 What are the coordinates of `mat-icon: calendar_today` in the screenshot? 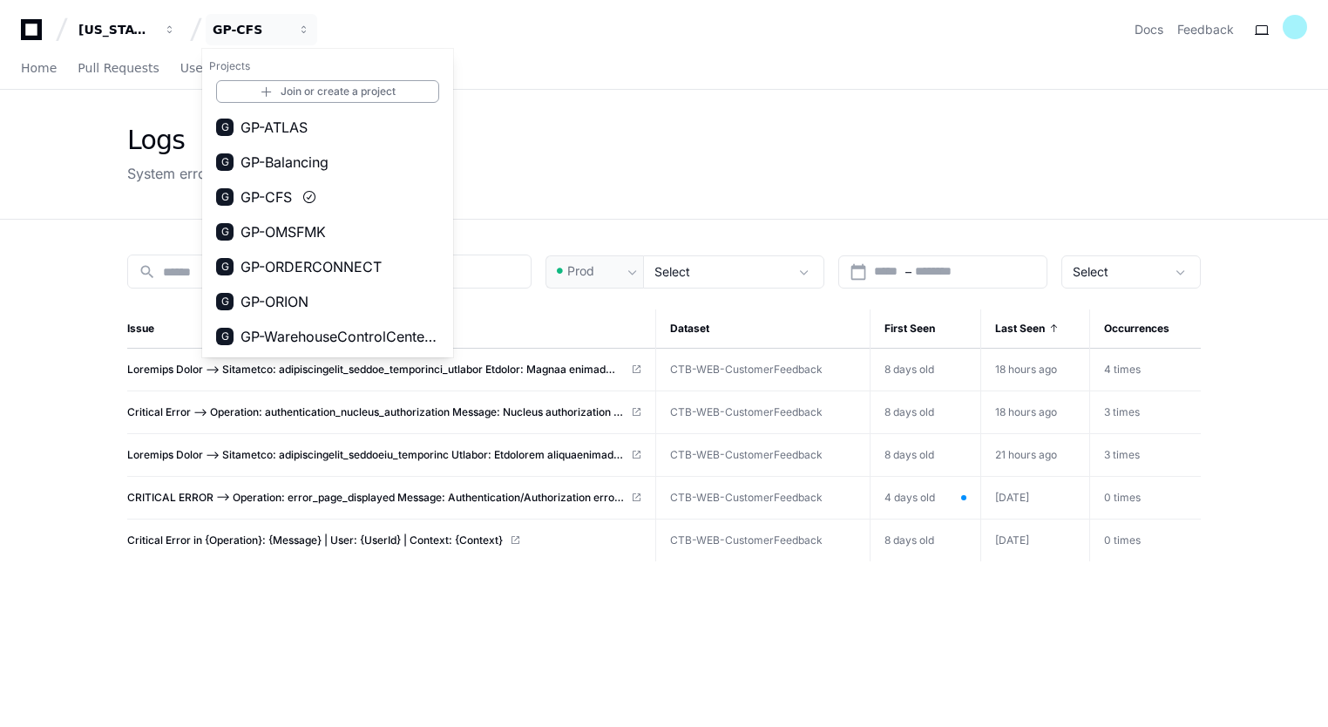 It's located at (858, 272).